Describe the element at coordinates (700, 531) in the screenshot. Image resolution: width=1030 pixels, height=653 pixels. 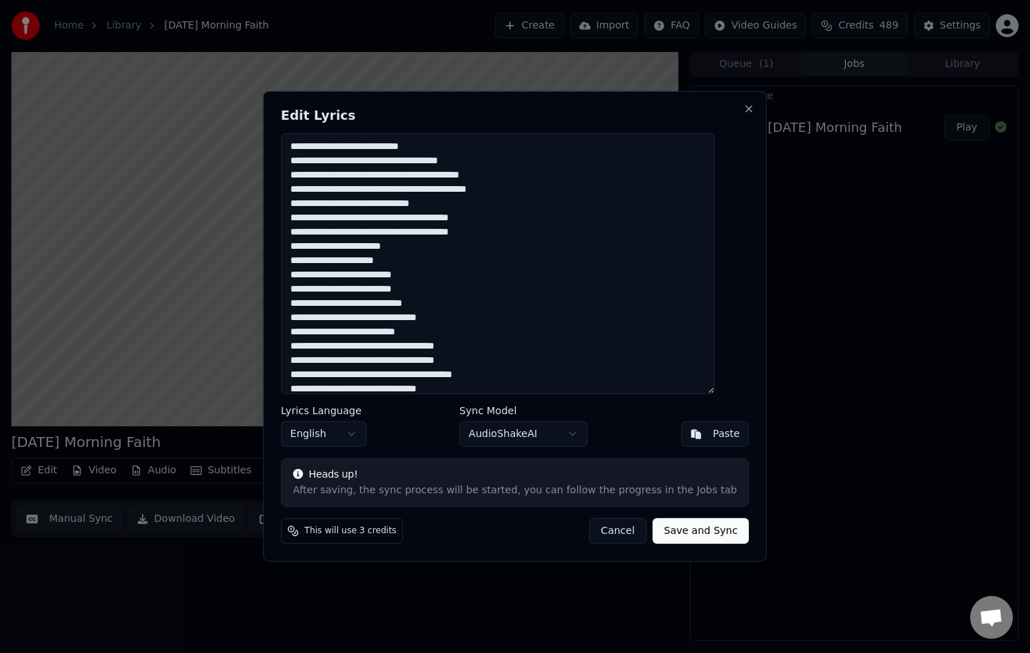
I see `button: Save and Sync` at that location.